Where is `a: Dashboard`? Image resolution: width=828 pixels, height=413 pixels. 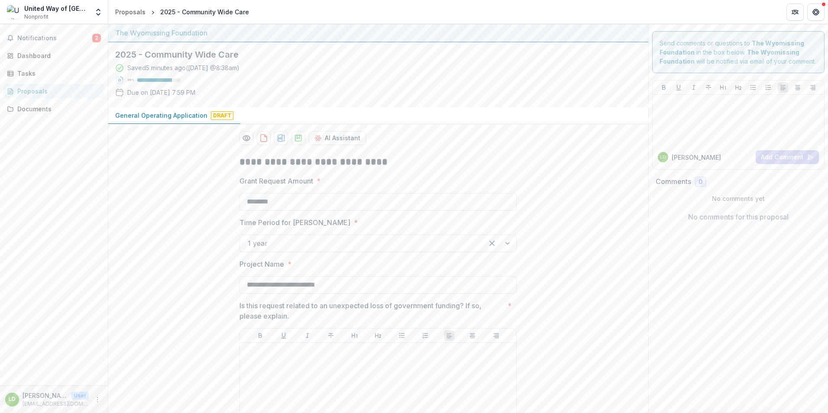
a: Dashboard is located at coordinates (54, 55).